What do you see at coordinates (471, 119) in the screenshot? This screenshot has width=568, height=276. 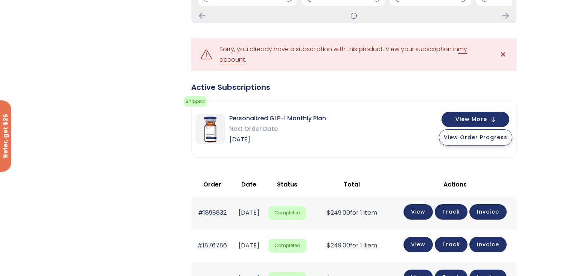 I see `span: View More` at bounding box center [471, 119].